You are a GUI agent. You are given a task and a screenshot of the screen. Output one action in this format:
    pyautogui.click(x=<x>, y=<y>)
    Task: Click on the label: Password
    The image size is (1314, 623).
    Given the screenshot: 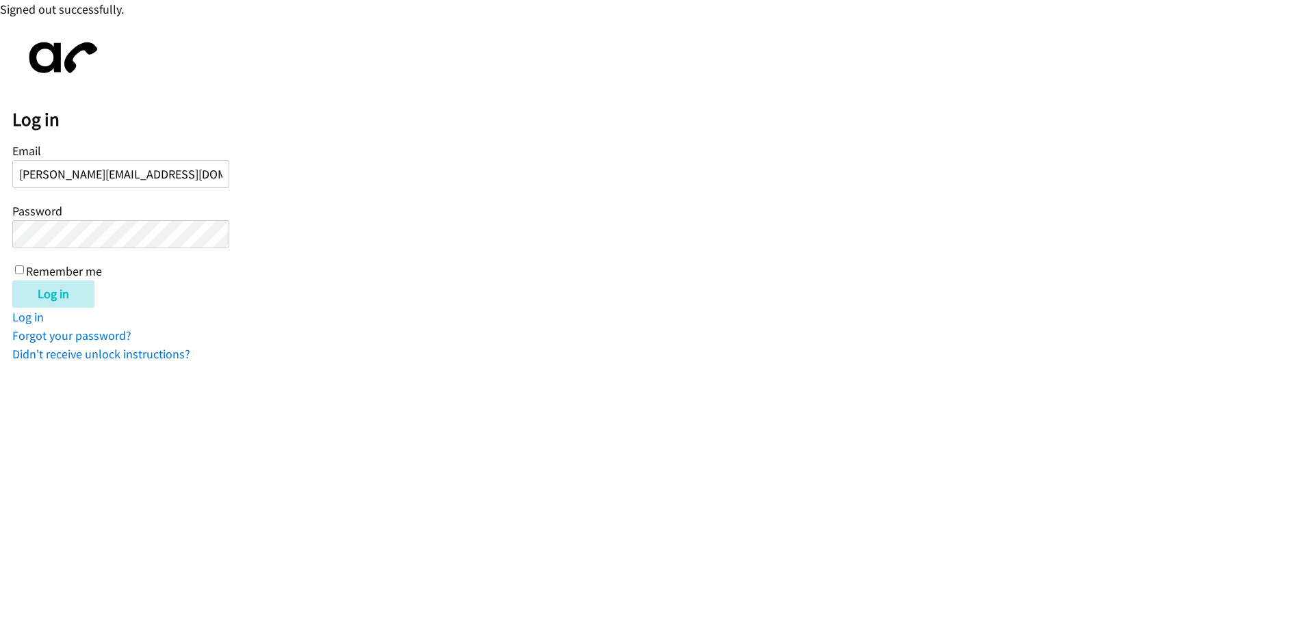 What is the action you would take?
    pyautogui.click(x=37, y=211)
    